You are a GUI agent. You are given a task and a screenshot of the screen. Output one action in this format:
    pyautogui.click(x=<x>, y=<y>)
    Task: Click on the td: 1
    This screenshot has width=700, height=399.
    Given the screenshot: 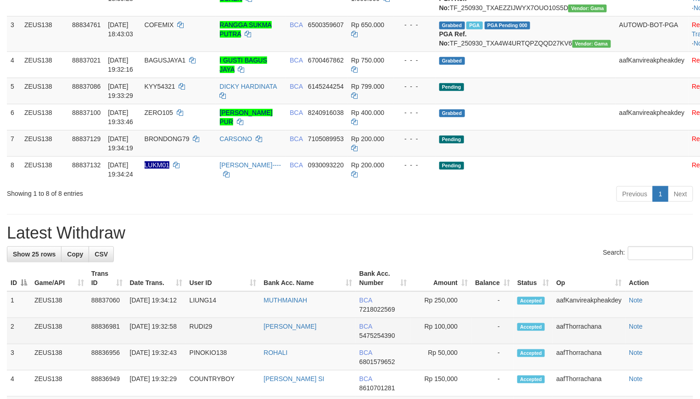 What is the action you would take?
    pyautogui.click(x=19, y=305)
    